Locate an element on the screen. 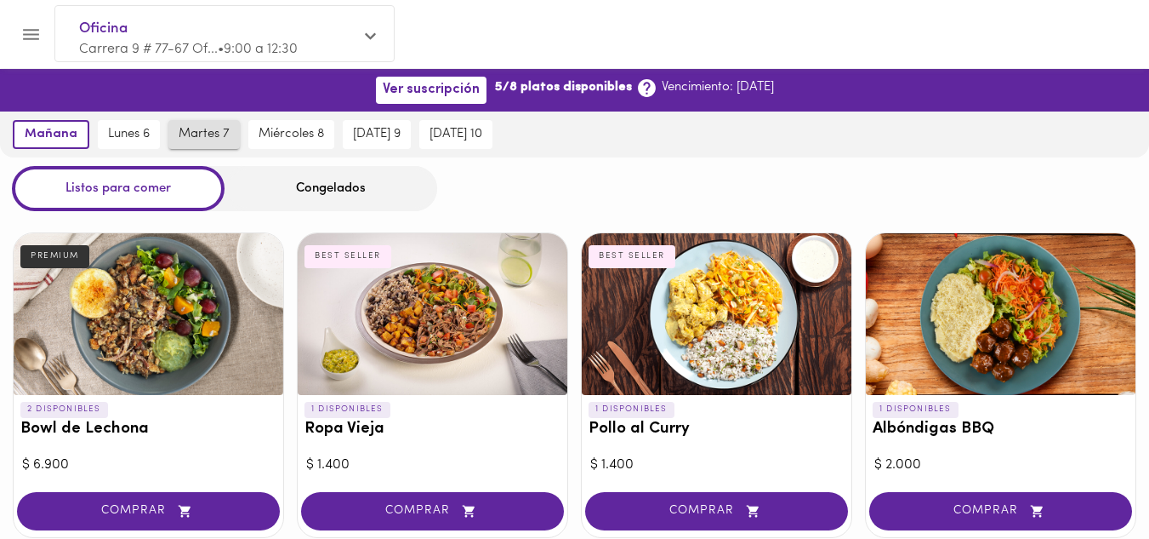  span: Ver suscripción is located at coordinates (431, 89).